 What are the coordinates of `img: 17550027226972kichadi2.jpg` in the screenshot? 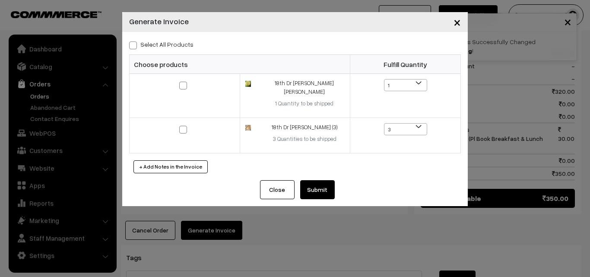 It's located at (248, 83).